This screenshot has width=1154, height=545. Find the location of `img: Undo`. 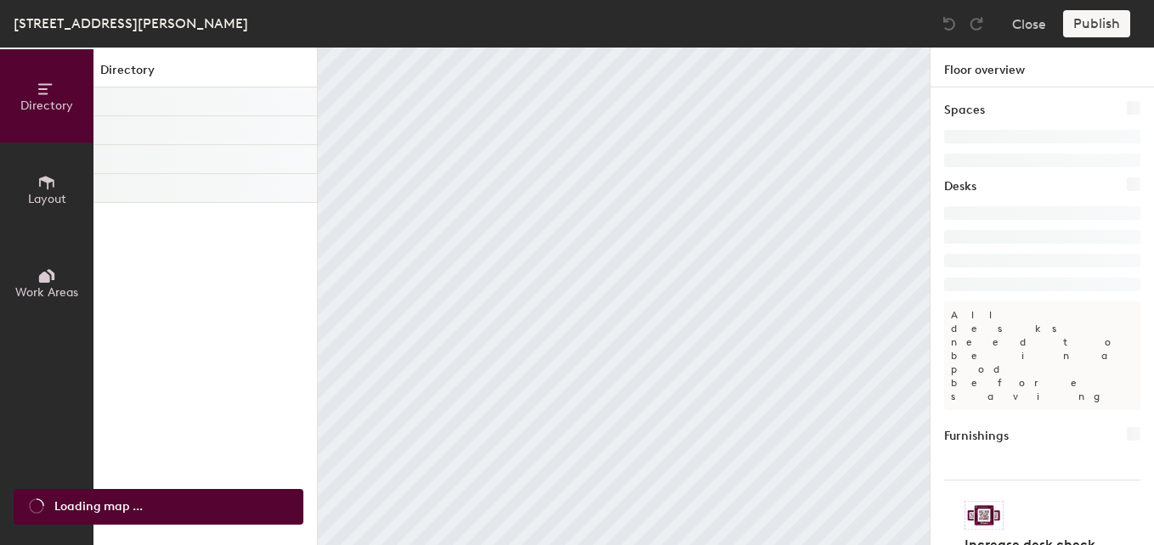

img: Undo is located at coordinates (949, 24).